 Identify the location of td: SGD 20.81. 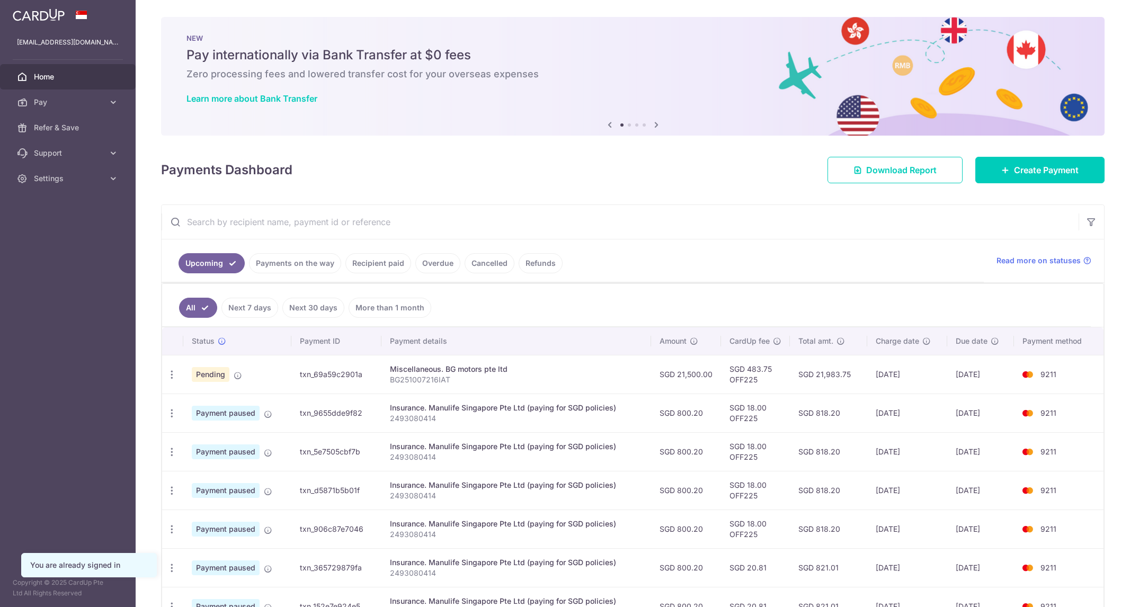
(755, 567).